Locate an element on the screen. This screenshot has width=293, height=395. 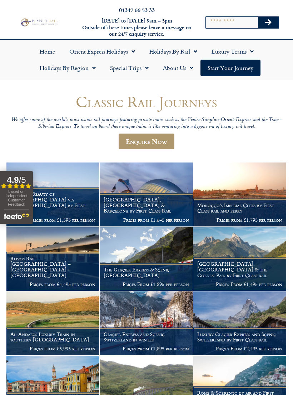
p: We offer some of the world’s most iconic rail journeys featuring private trains such as the Venic... is located at coordinates (147, 123).